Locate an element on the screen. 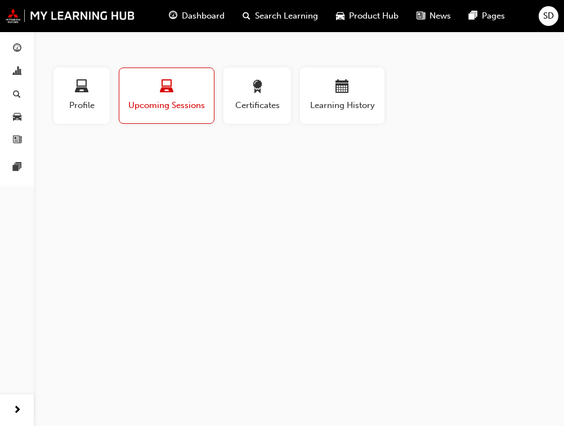 The width and height of the screenshot is (564, 426). a: search-iconSearch Learning is located at coordinates (280, 16).